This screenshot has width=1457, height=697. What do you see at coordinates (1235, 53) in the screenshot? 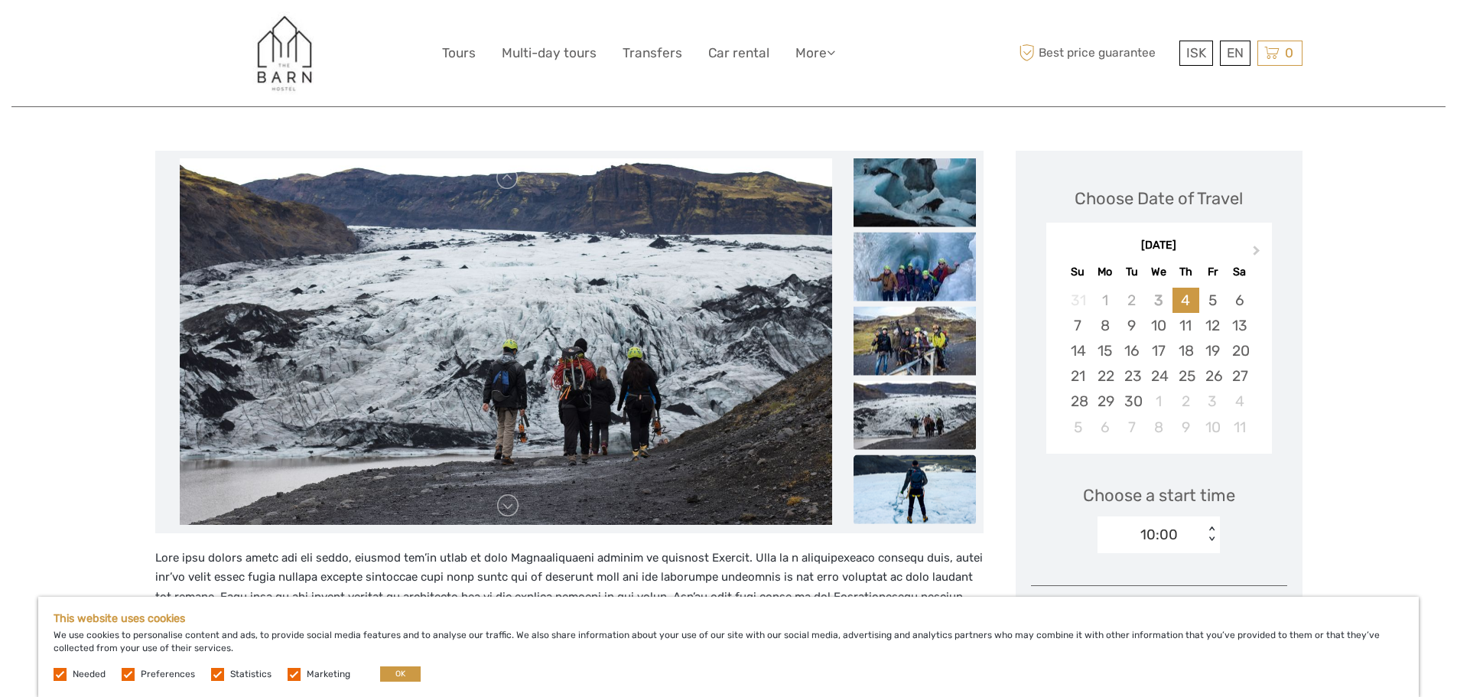
I see `div: EN` at bounding box center [1235, 53].